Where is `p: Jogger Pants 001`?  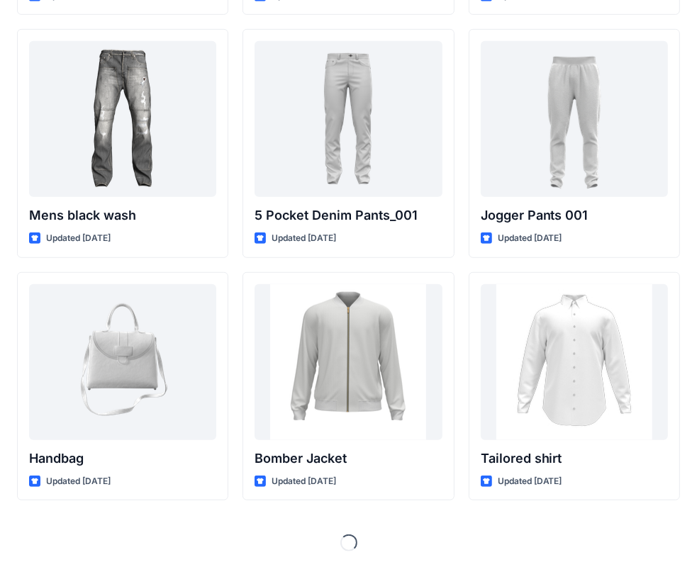 p: Jogger Pants 001 is located at coordinates (574, 216).